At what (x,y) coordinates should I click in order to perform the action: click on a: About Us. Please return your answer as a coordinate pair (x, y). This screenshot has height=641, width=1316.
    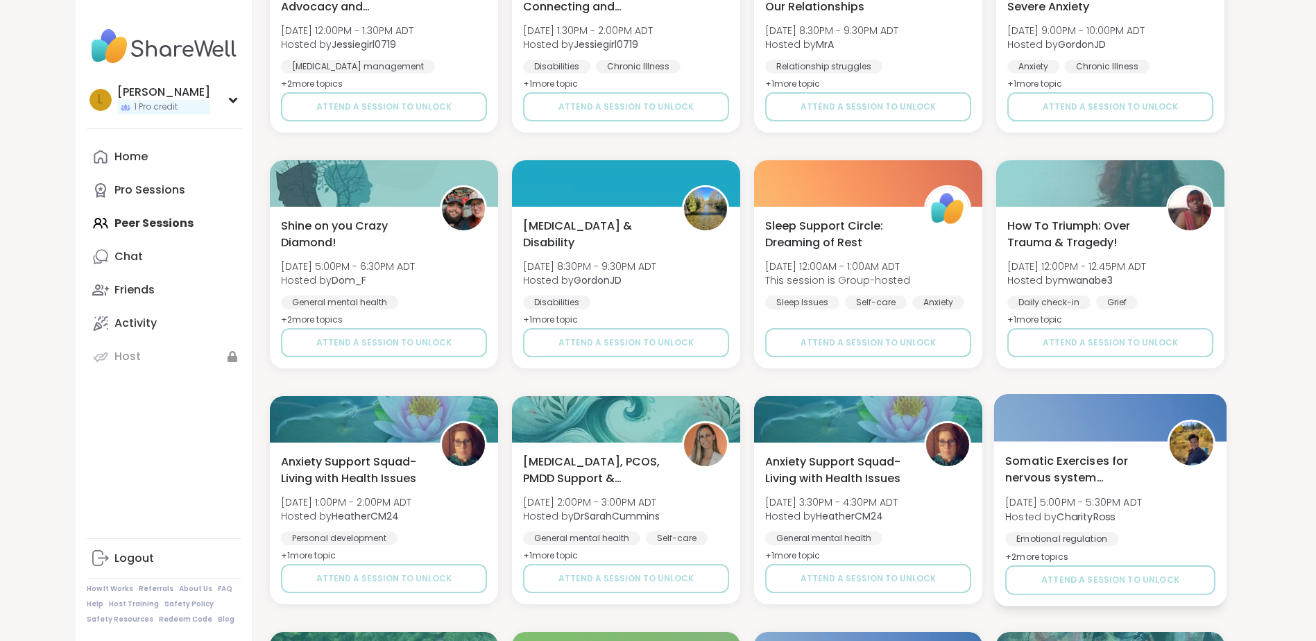
    Looking at the image, I should click on (196, 589).